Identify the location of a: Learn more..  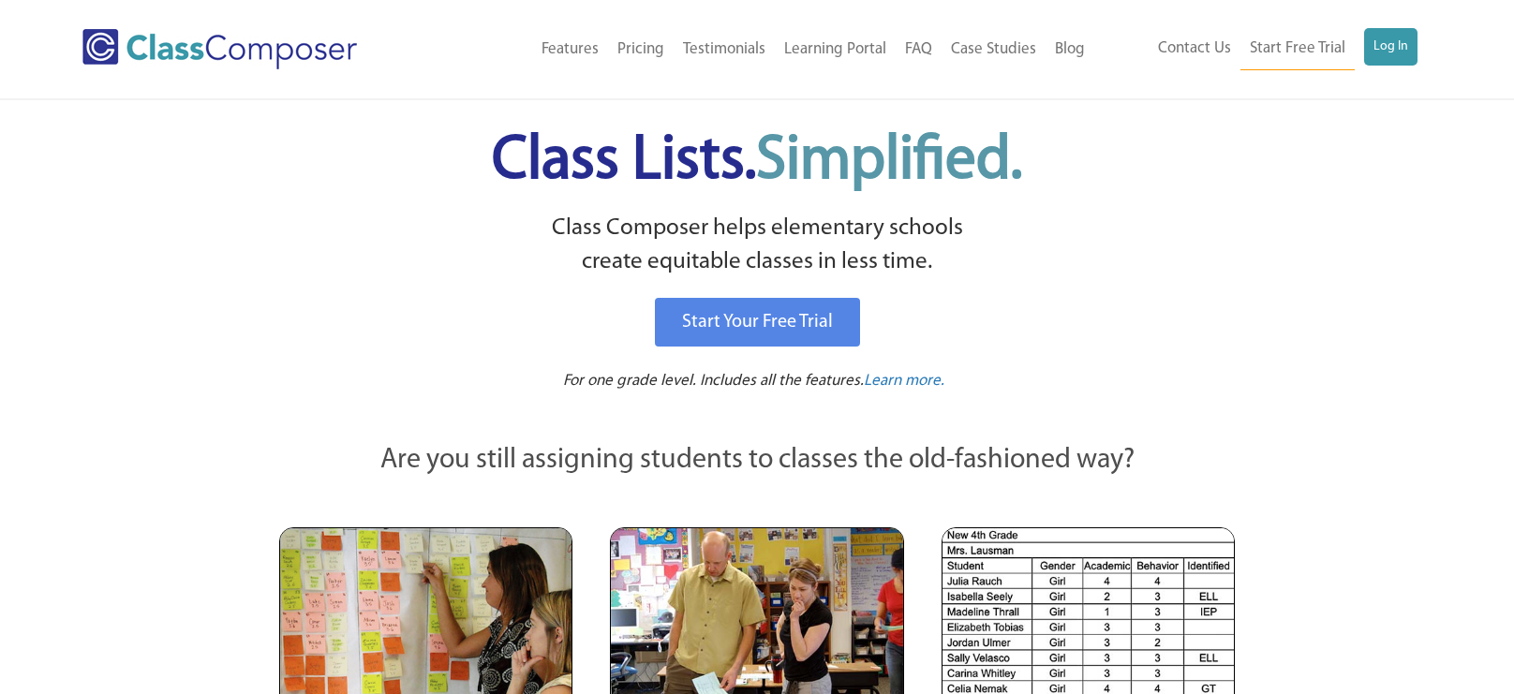
(904, 381).